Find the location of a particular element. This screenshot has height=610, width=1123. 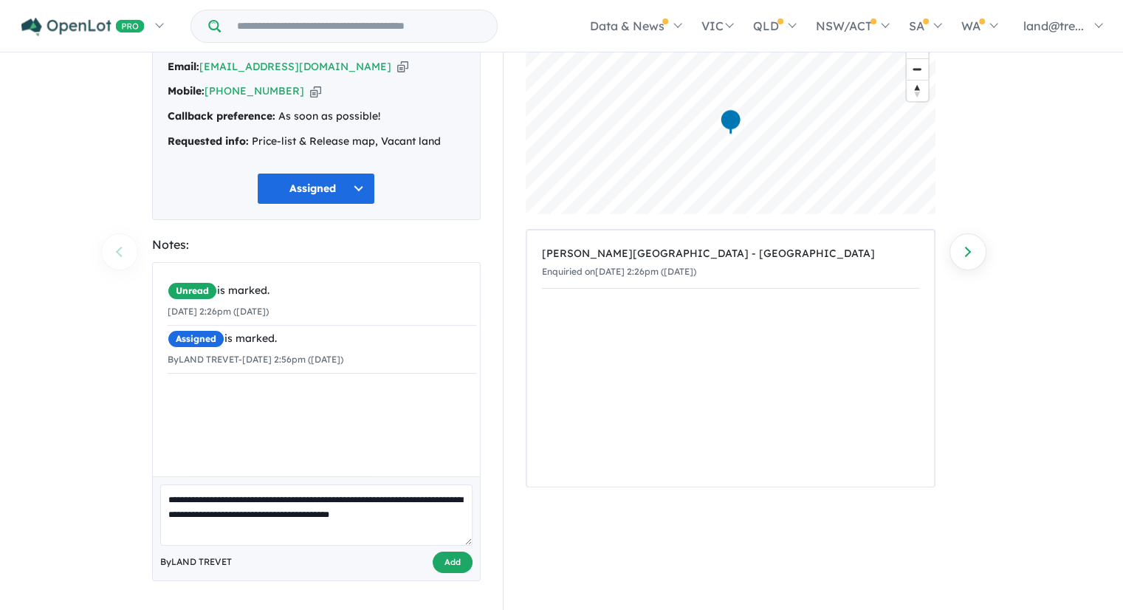

div: Notes: is located at coordinates (316, 244).